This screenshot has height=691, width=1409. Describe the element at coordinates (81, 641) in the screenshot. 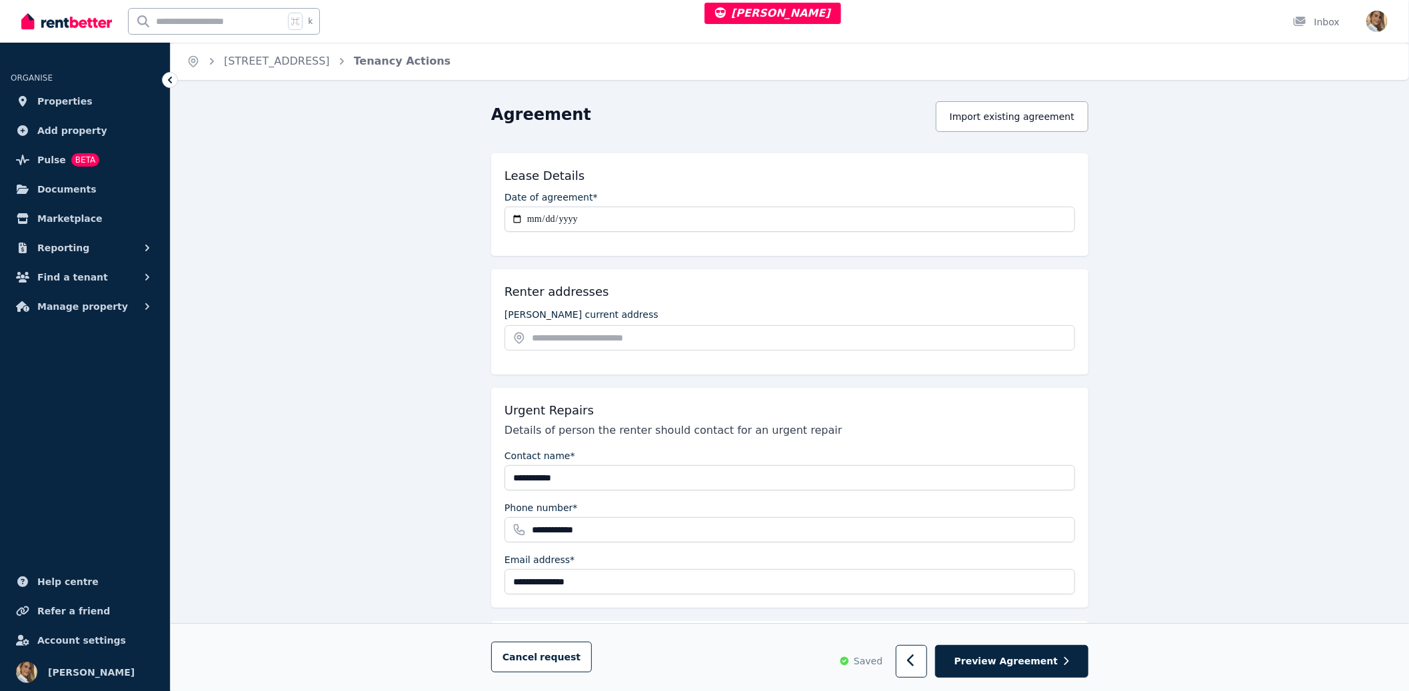

I see `span: Account settings` at that location.